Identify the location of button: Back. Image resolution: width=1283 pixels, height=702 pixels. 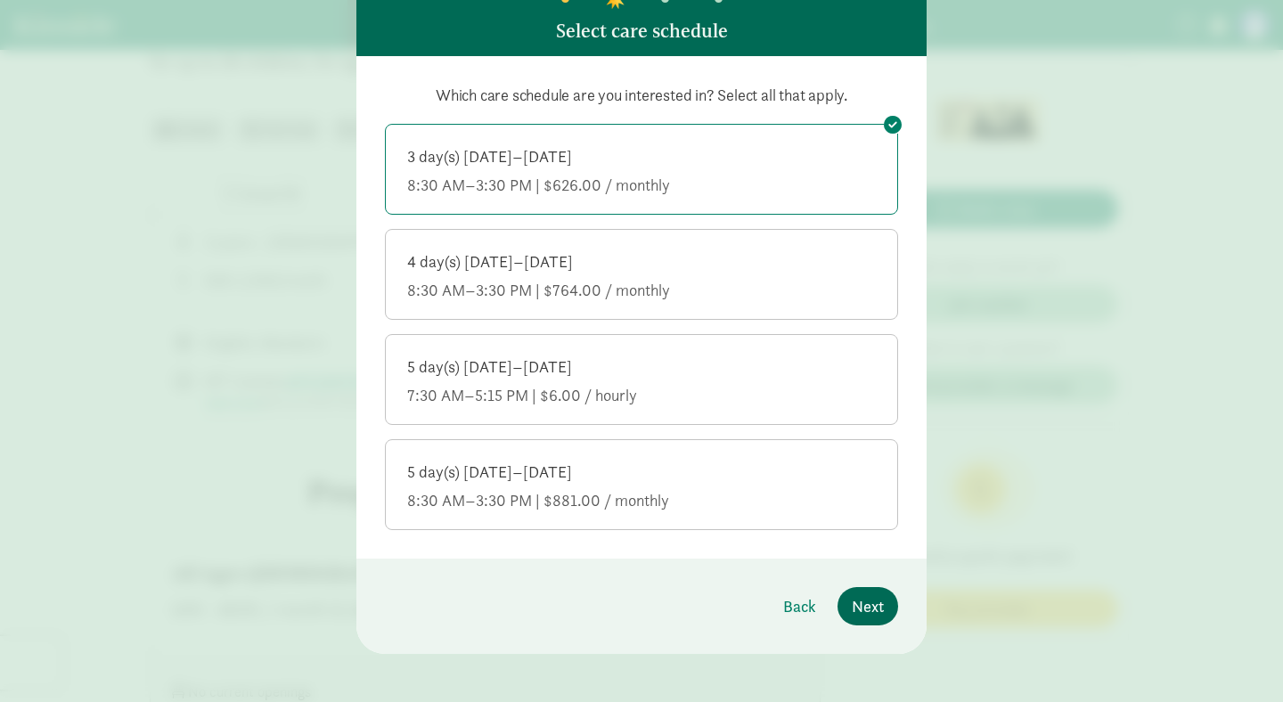
(799, 606).